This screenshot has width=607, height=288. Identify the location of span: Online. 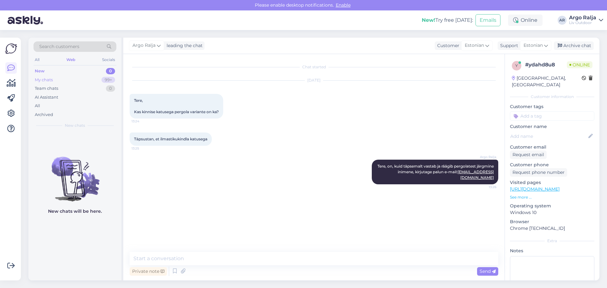
(579, 65).